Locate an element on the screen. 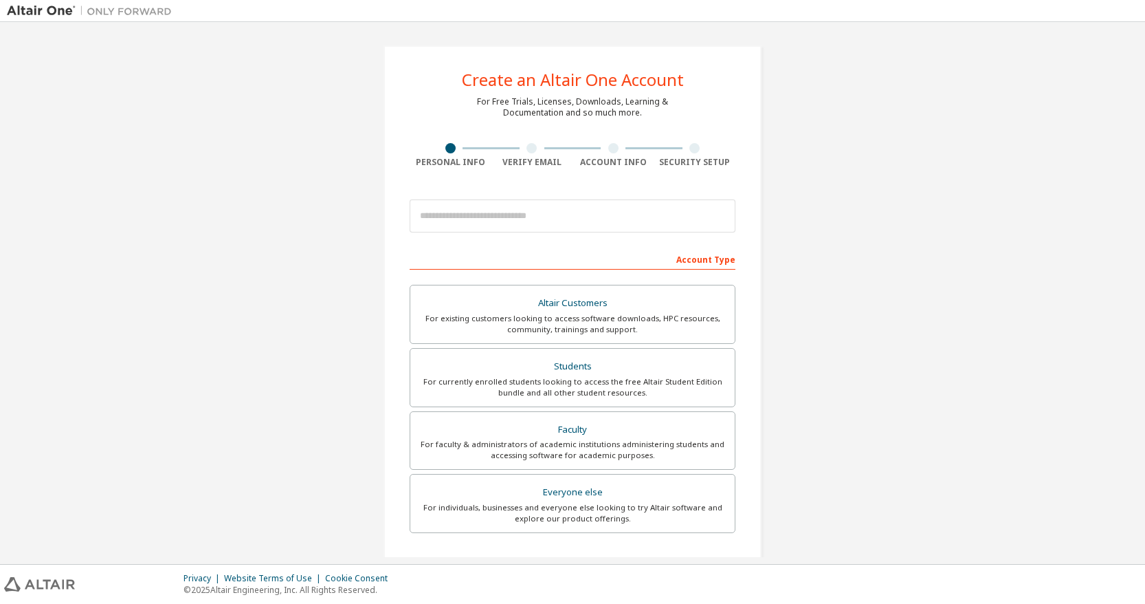 Image resolution: width=1145 pixels, height=604 pixels. div: Personal Info is located at coordinates (450, 162).